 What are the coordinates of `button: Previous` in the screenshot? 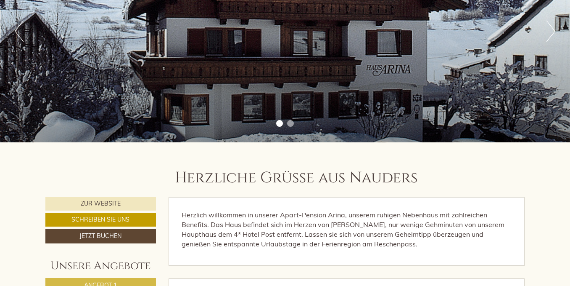 It's located at (19, 31).